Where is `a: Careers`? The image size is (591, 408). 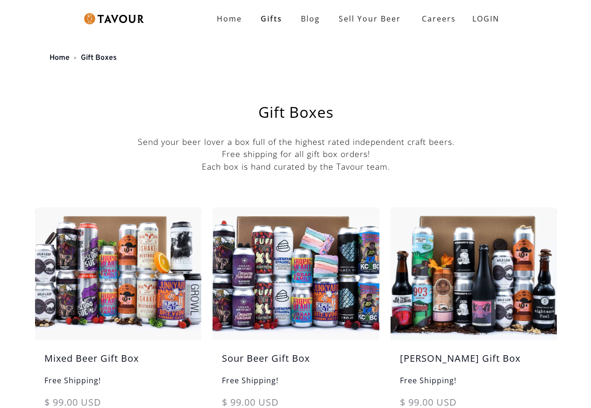
a: Careers is located at coordinates (437, 19).